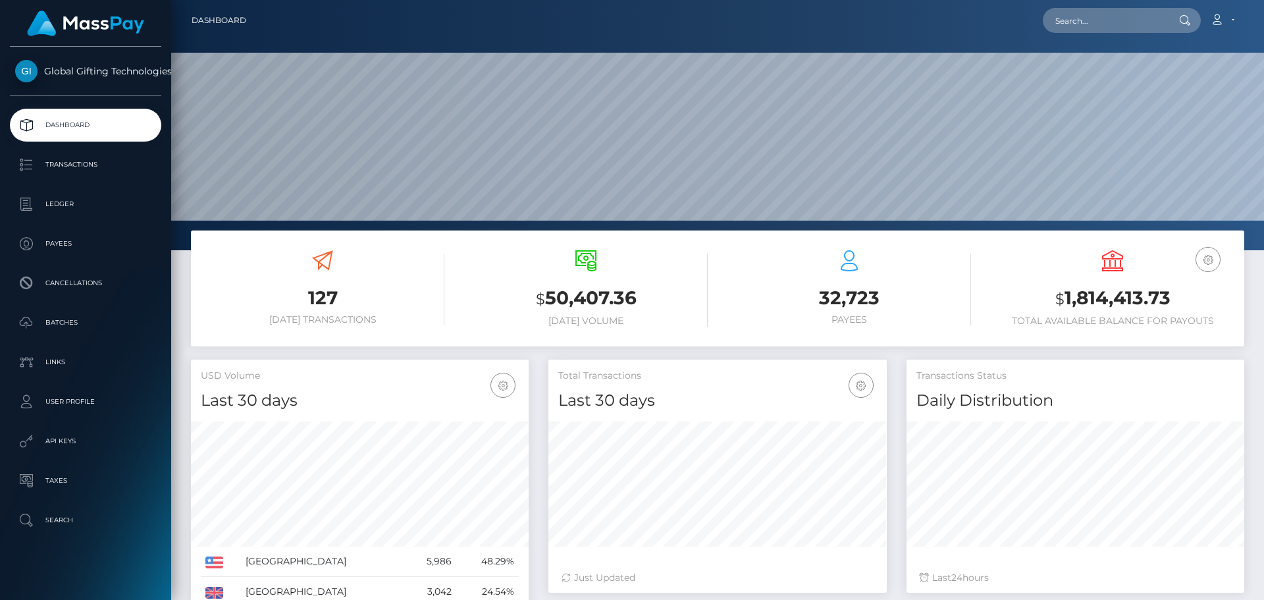  Describe the element at coordinates (86, 125) in the screenshot. I see `p: Dashboard` at that location.